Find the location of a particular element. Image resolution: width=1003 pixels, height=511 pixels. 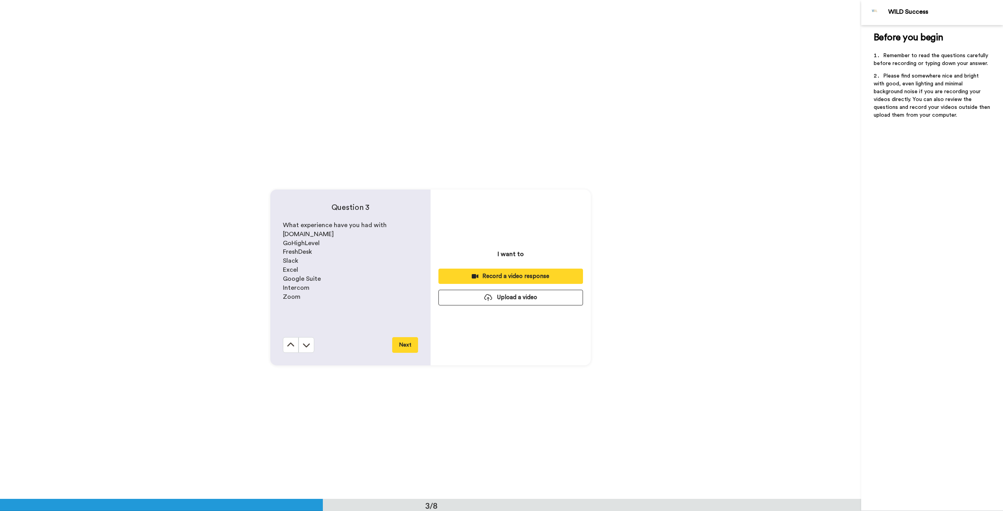

span: Intercom is located at coordinates (296, 288).